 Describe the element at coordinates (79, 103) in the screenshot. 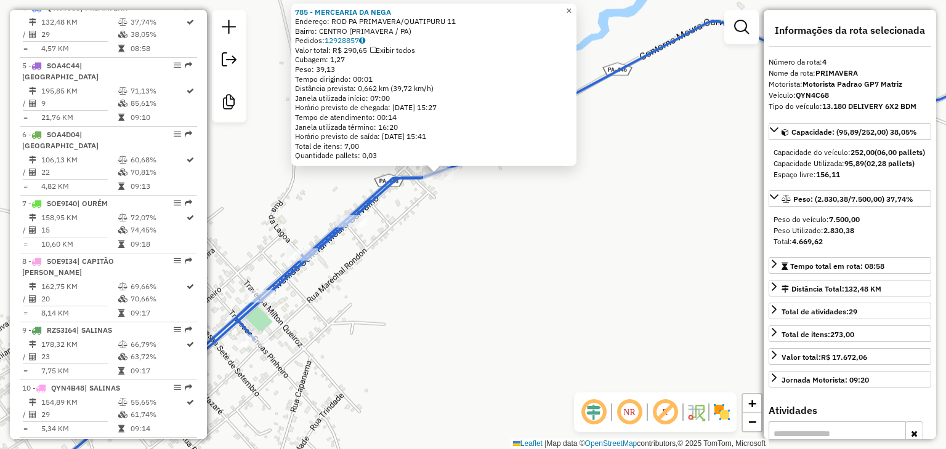

I see `td: 9` at that location.